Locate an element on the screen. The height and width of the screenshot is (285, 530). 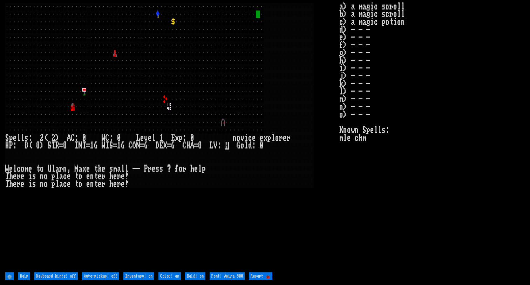
div: L is located at coordinates (138, 138).